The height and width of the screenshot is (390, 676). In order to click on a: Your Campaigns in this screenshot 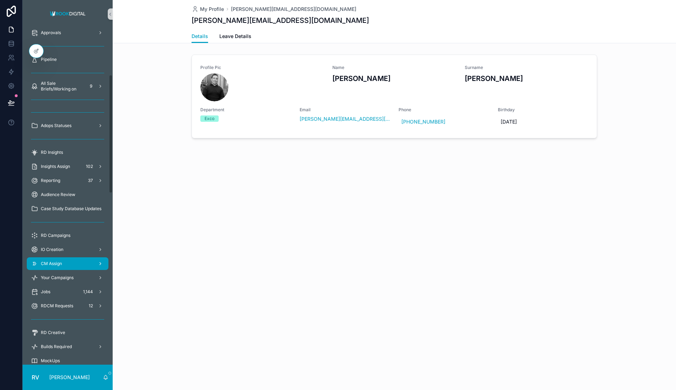, I will do `click(68, 278)`.